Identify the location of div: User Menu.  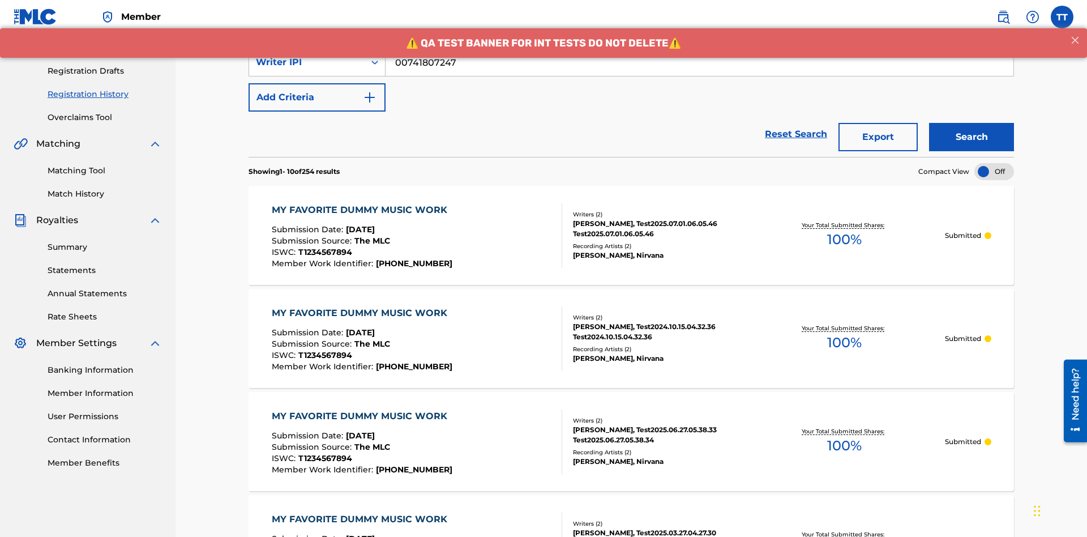
(1062, 17).